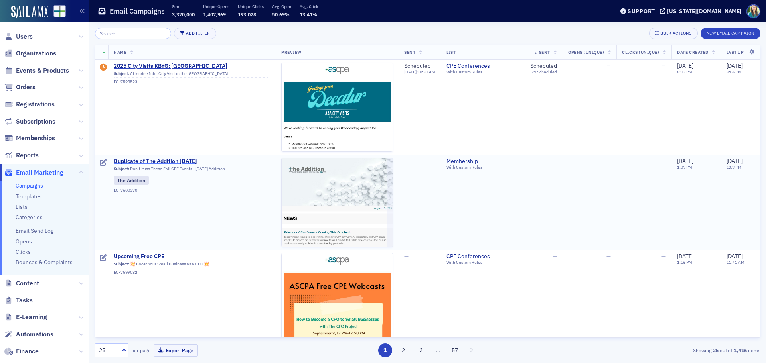  I want to click on time: 8:06 PM, so click(734, 72).